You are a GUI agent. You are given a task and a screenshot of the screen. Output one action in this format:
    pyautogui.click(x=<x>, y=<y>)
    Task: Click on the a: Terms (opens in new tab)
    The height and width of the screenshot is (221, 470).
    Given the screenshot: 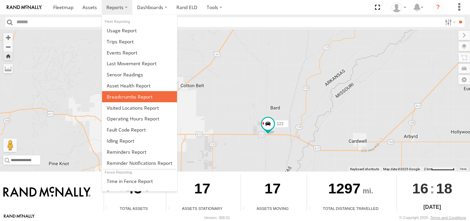 What is the action you would take?
    pyautogui.click(x=463, y=169)
    